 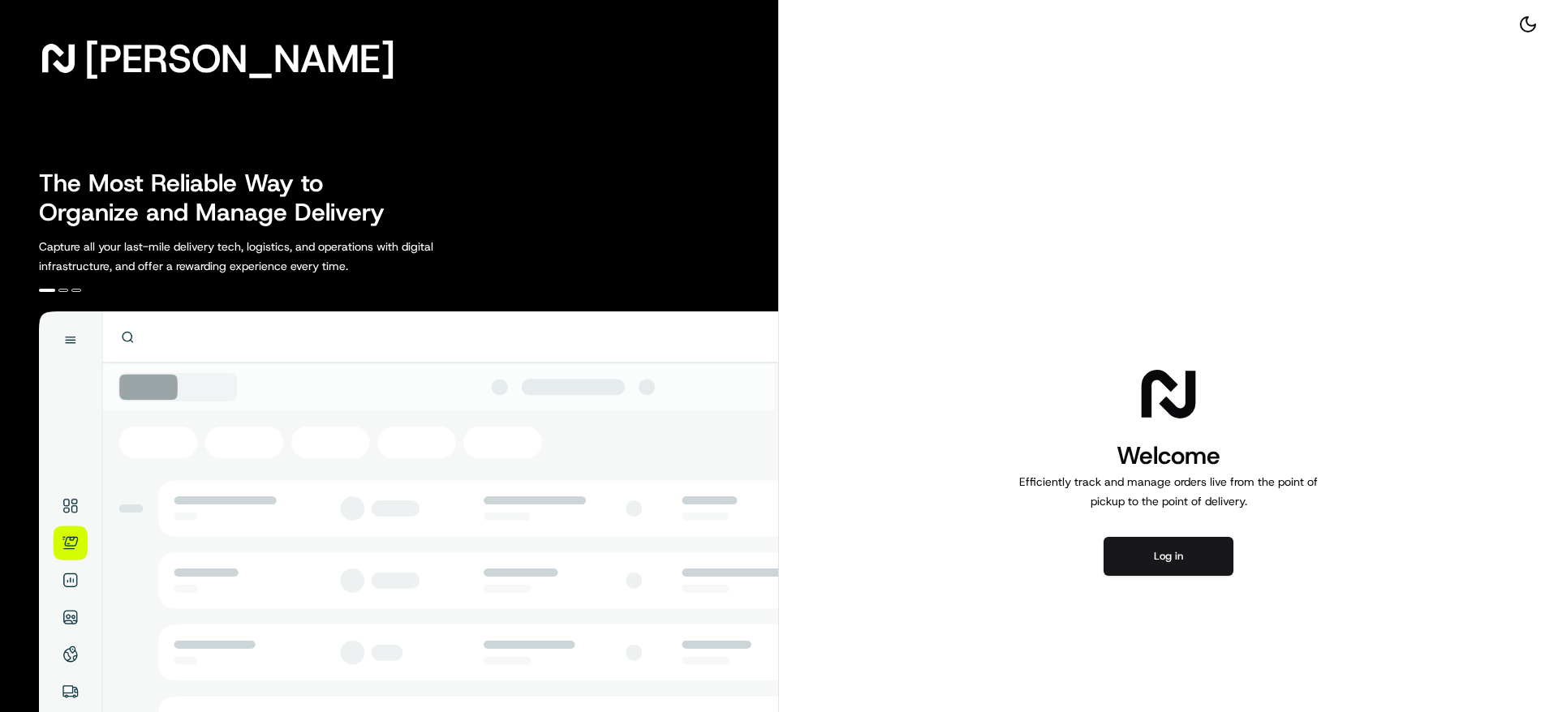 What do you see at coordinates (273, 256) in the screenshot?
I see `p: Capture all your last-mile delivery tech, logistics, and operations with digital infrastructure, ...` at bounding box center [273, 256].